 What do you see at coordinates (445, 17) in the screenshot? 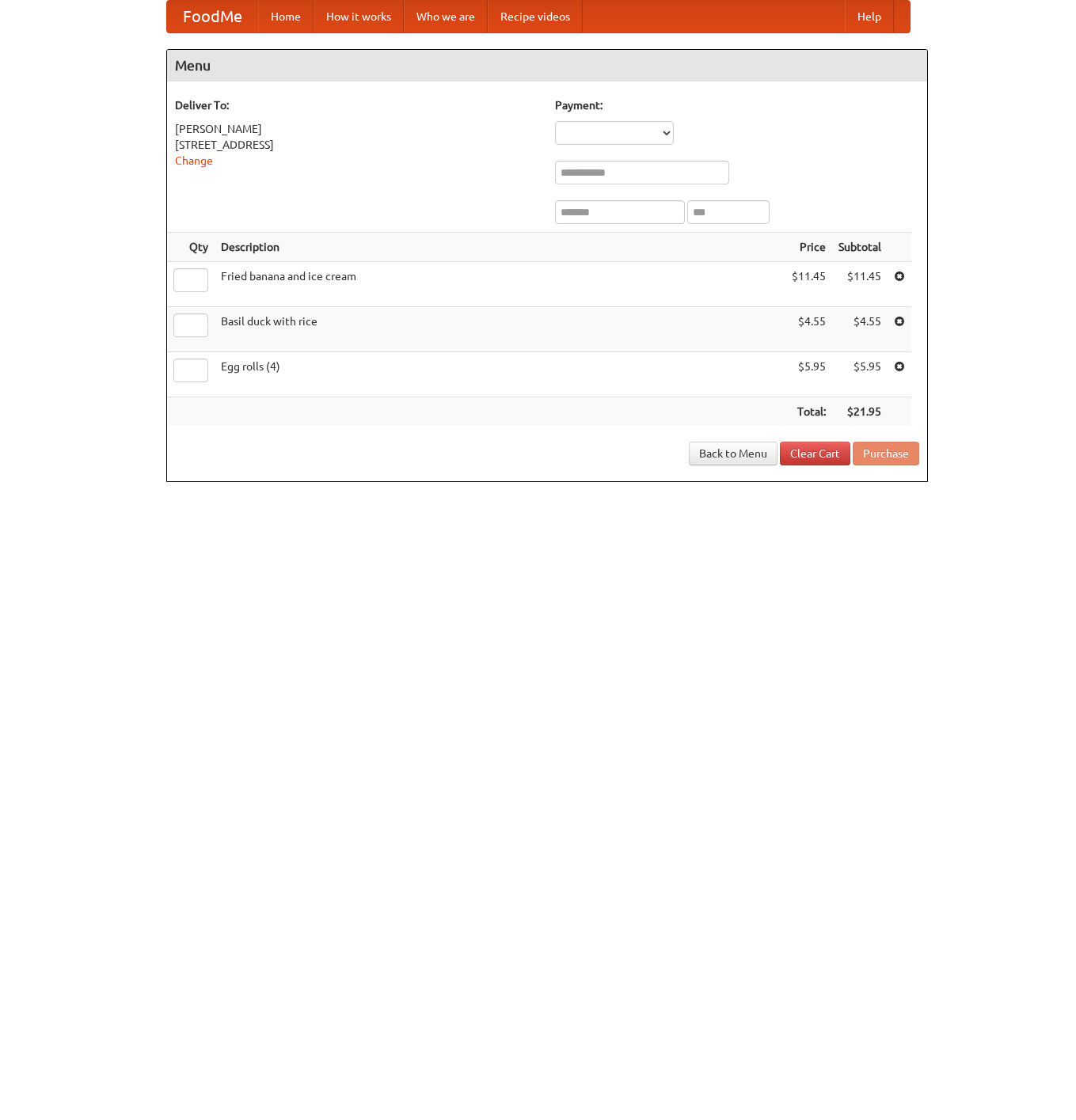
I see `a: Who we are` at bounding box center [445, 17].